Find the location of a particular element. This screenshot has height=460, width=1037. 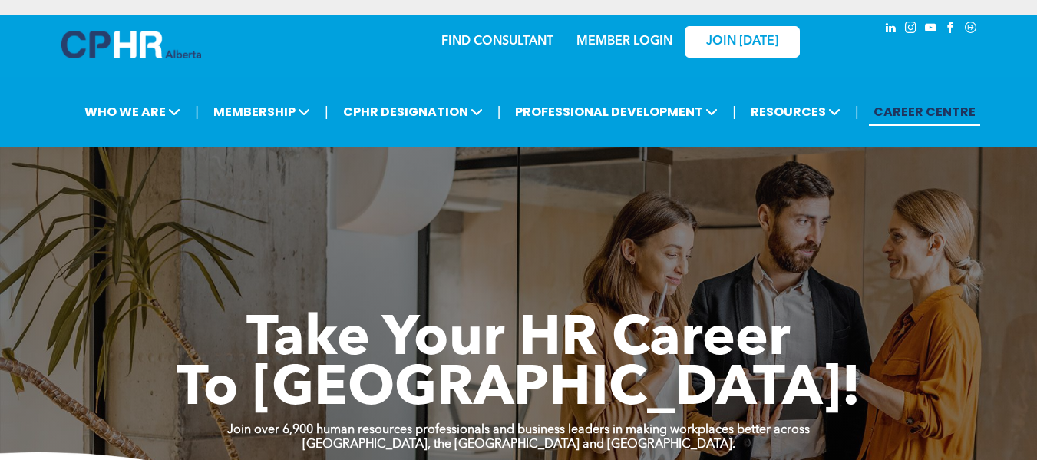

strong: Join over 6,900 human resources professionals and business leaders in making workplaces better ac... is located at coordinates (518, 430).